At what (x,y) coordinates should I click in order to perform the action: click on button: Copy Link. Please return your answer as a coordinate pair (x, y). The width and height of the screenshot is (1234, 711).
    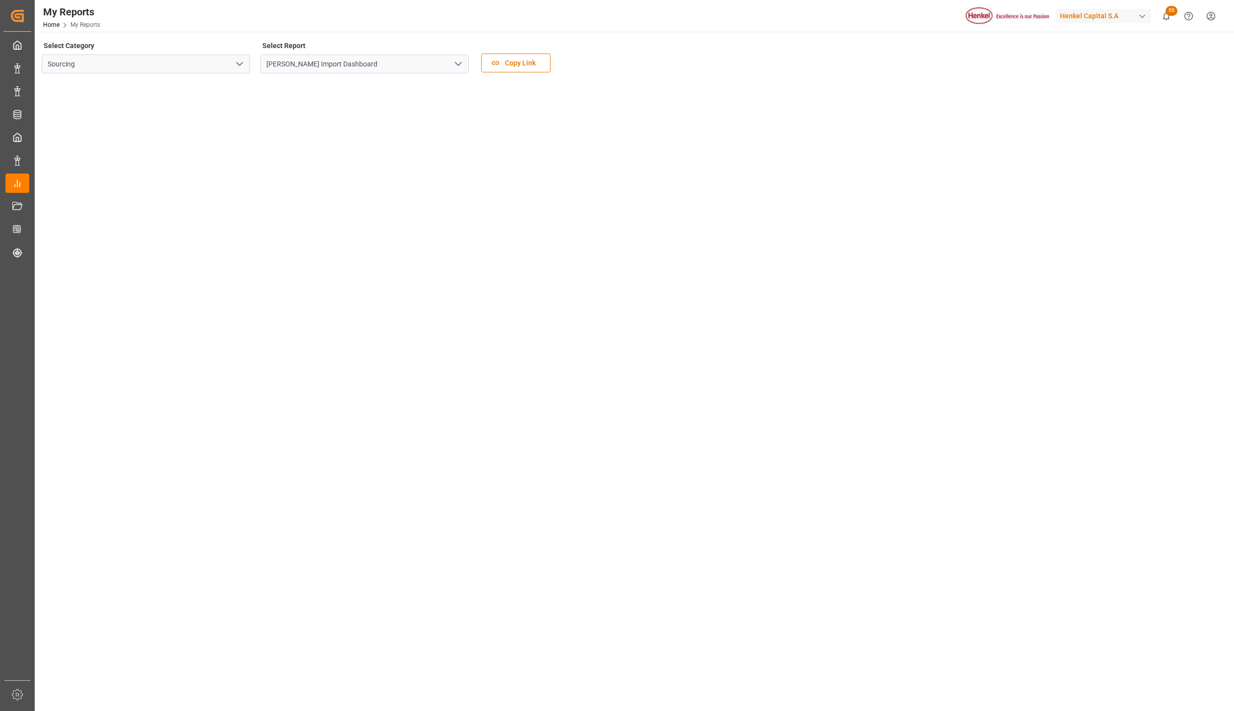
    Looking at the image, I should click on (516, 63).